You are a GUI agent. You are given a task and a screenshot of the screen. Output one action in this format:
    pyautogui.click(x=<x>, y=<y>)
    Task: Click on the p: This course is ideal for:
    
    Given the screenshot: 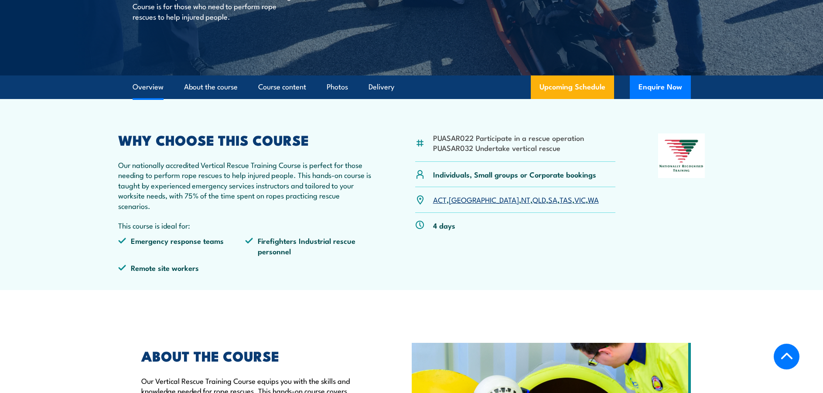 What is the action you would take?
    pyautogui.click(x=246, y=225)
    